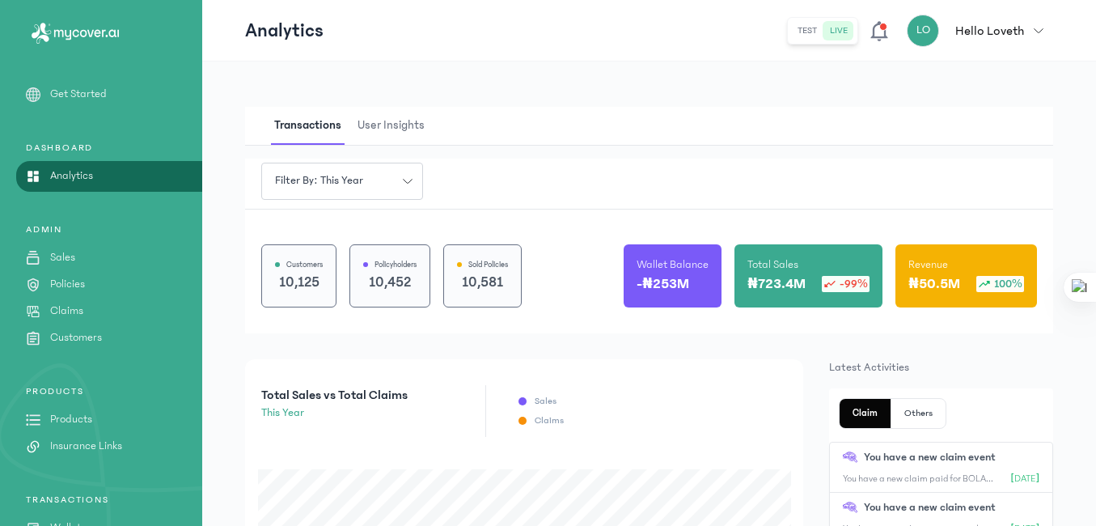 The height and width of the screenshot is (526, 1096). I want to click on p: 10,581, so click(482, 282).